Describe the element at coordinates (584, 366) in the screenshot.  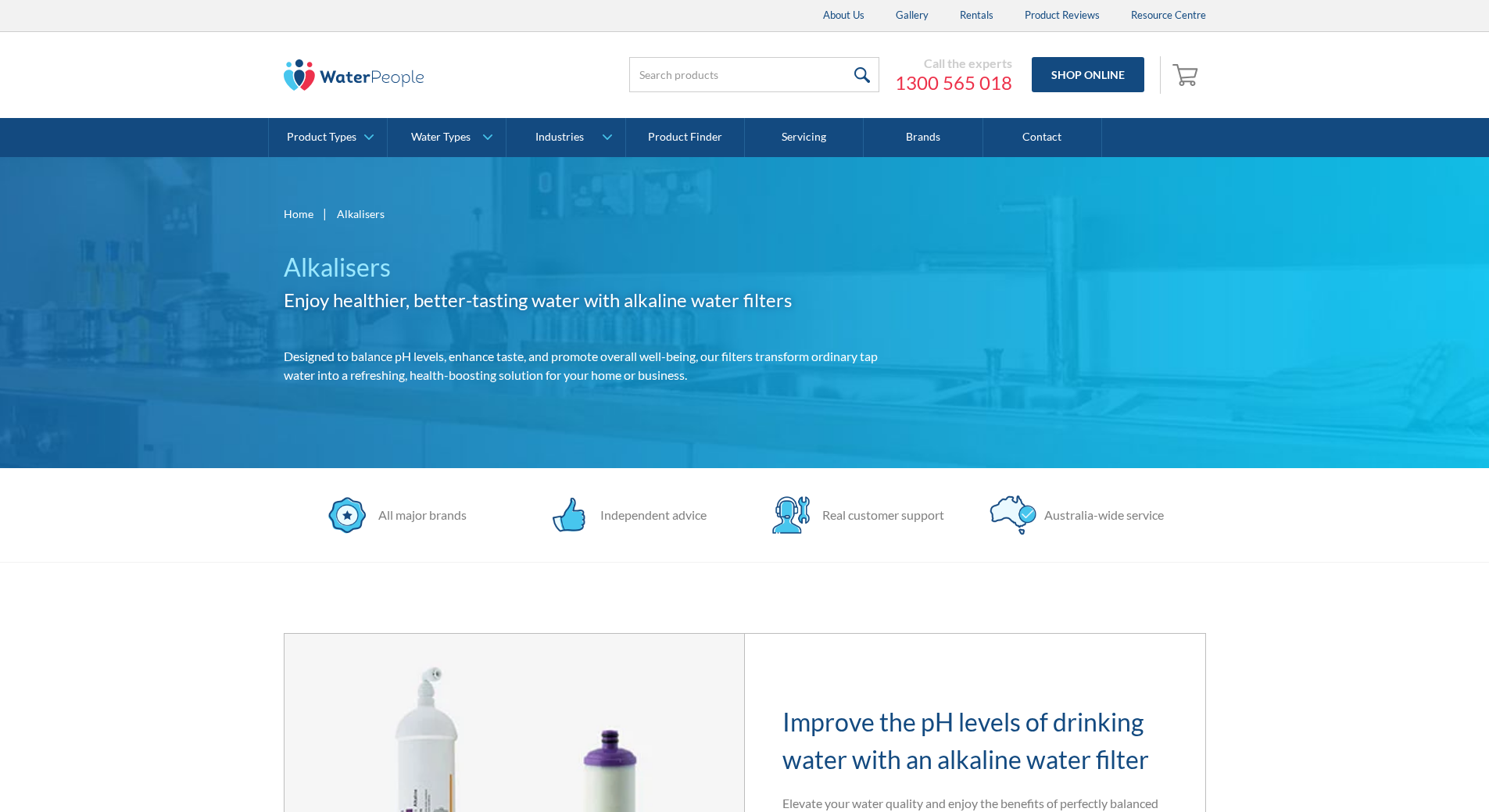
I see `p: Designed to balance pH levels, enhance taste, and promote overall well-being, our filters transfo...` at that location.